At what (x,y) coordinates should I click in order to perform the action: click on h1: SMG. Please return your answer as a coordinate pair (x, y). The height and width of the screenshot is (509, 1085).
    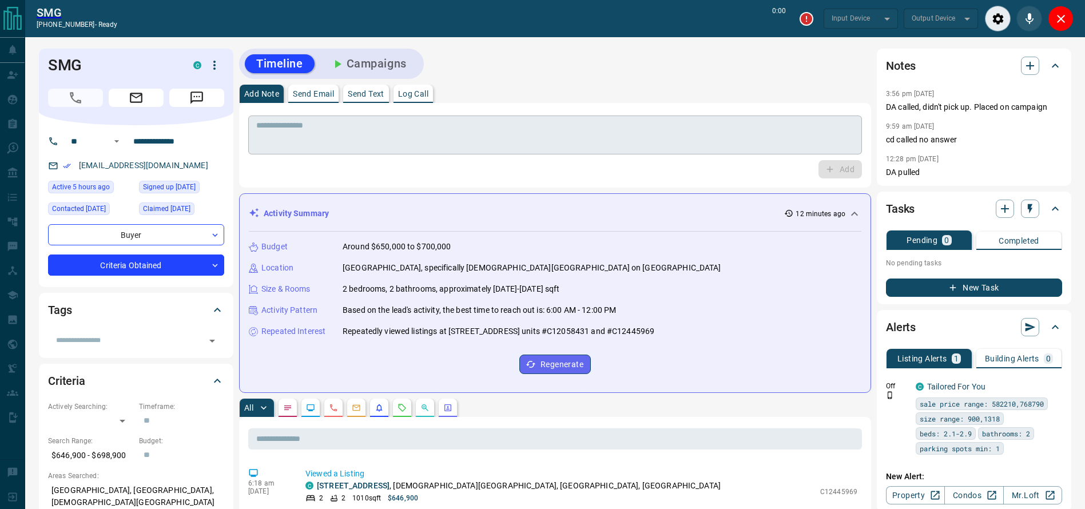
    Looking at the image, I should click on (112, 65).